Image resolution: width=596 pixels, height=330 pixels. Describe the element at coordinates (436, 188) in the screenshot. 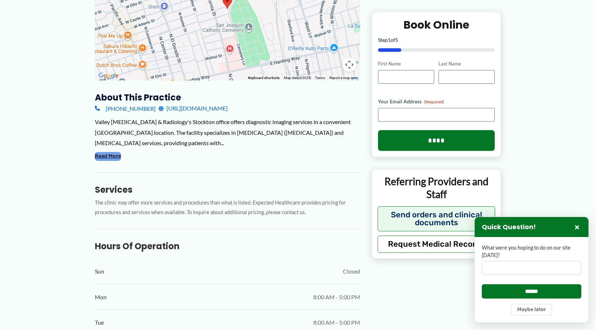

I see `p: Referring Providers and Staff` at that location.